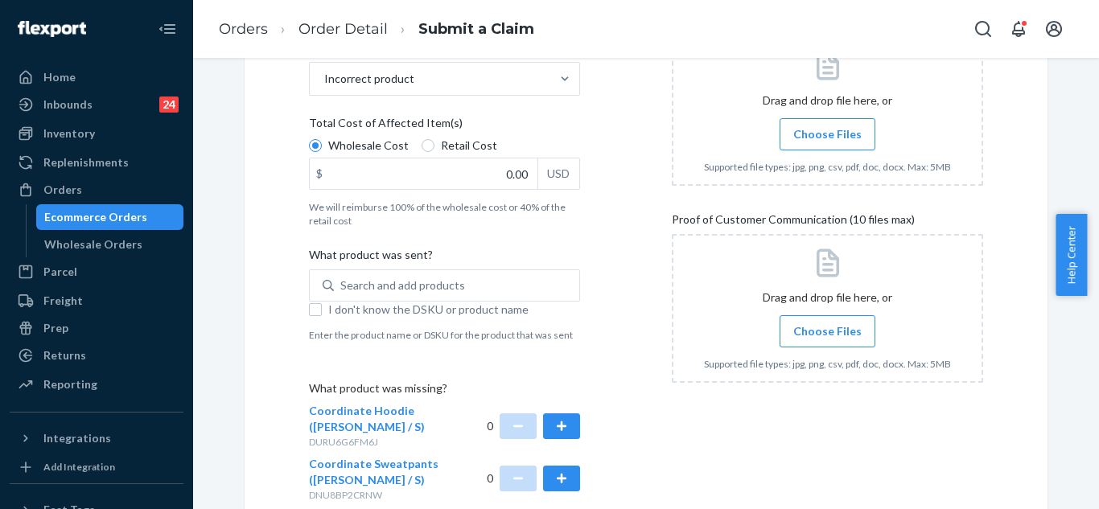 The height and width of the screenshot is (509, 1099). I want to click on a: Replenishments, so click(97, 162).